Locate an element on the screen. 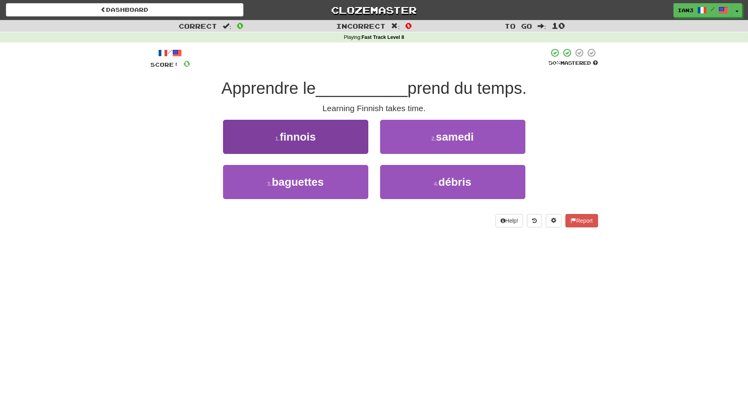  a: Clozemaster is located at coordinates (374, 10).